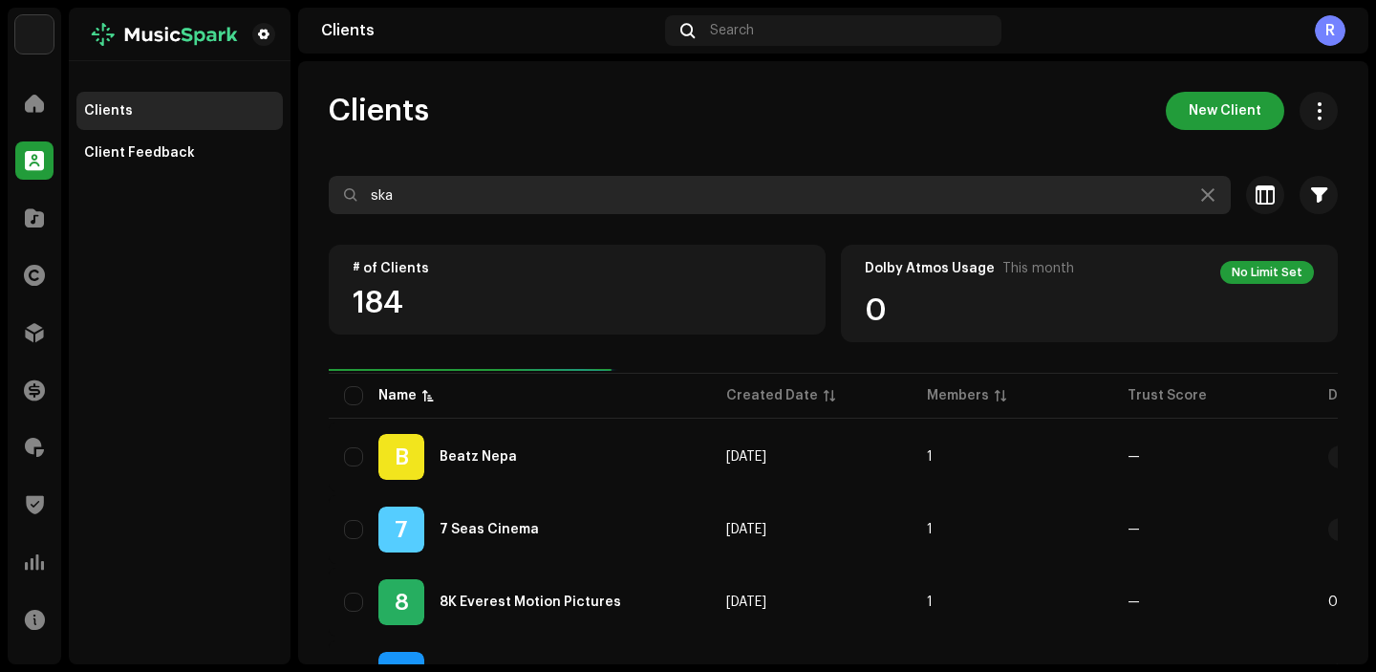  I want to click on div: Created Date, so click(772, 396).